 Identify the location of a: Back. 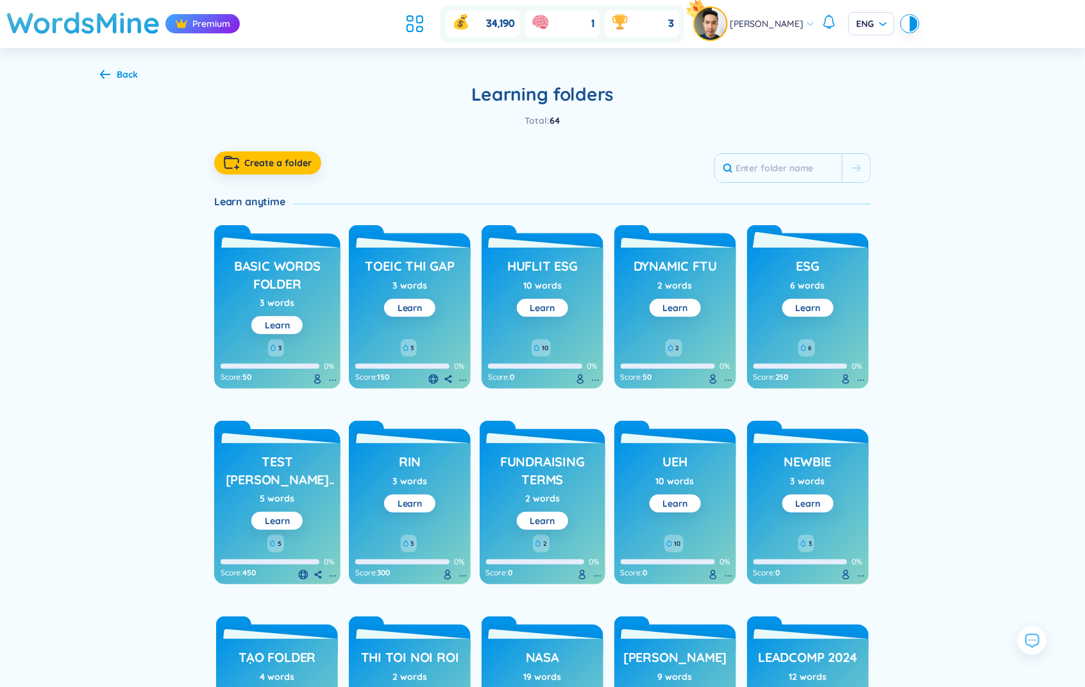
(119, 76).